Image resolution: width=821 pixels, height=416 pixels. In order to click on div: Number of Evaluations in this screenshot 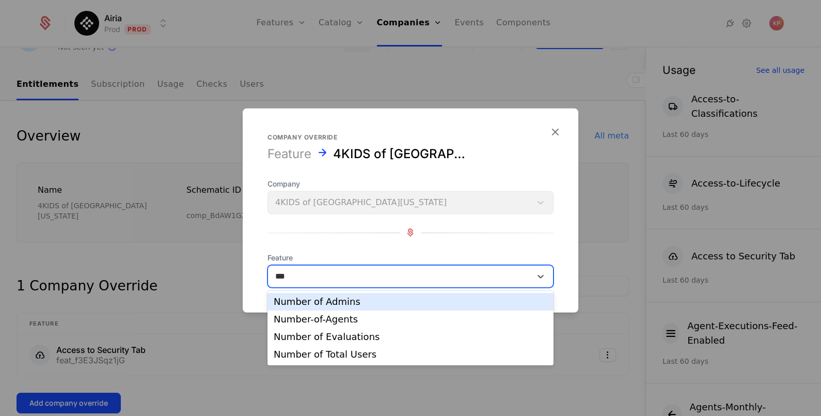, I will do `click(411, 337)`.